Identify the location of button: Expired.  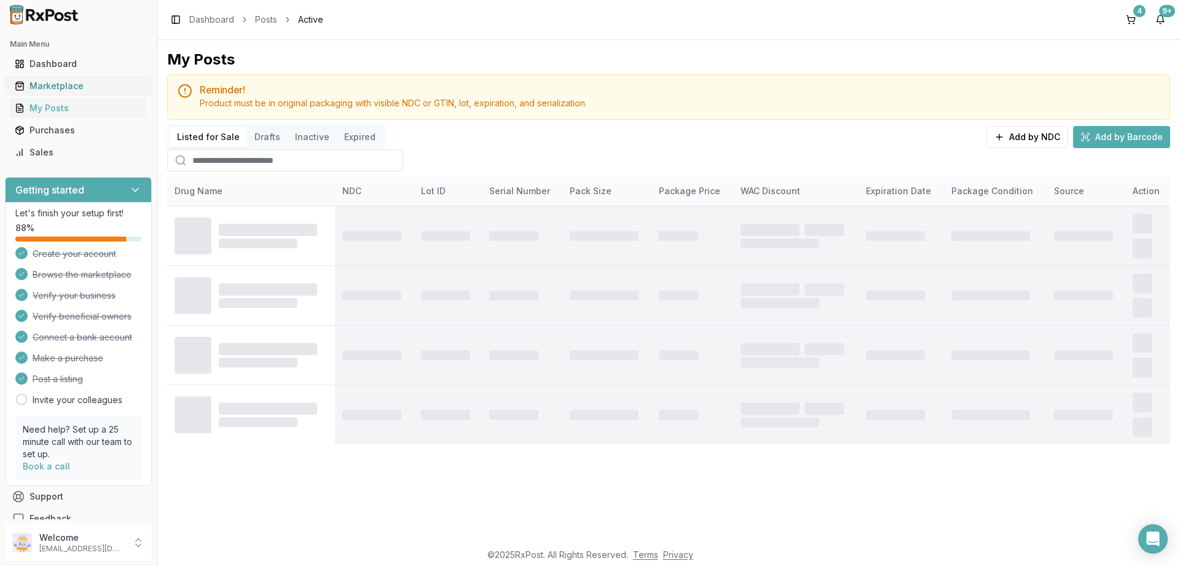
(359, 137).